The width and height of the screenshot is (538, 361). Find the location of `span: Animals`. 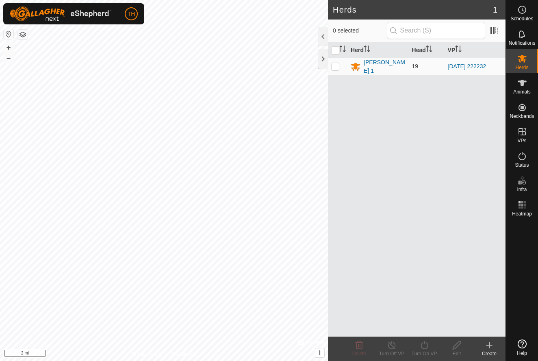

span: Animals is located at coordinates (522, 92).